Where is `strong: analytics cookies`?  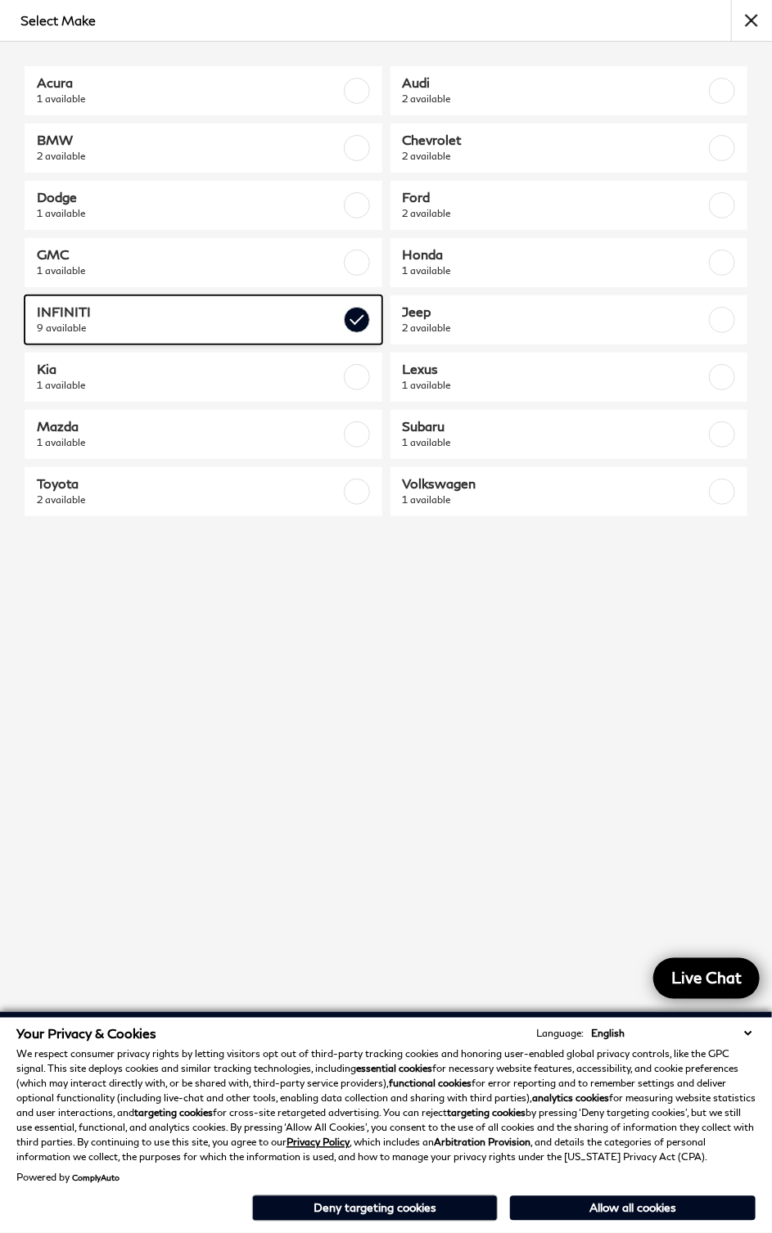
strong: analytics cookies is located at coordinates (570, 1098).